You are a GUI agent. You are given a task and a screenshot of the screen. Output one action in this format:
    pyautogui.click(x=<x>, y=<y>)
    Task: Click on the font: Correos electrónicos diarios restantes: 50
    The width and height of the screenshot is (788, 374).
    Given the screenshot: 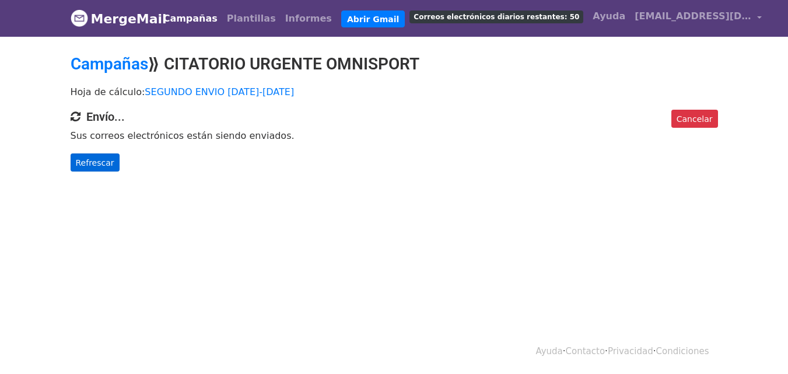 What is the action you would take?
    pyautogui.click(x=496, y=17)
    